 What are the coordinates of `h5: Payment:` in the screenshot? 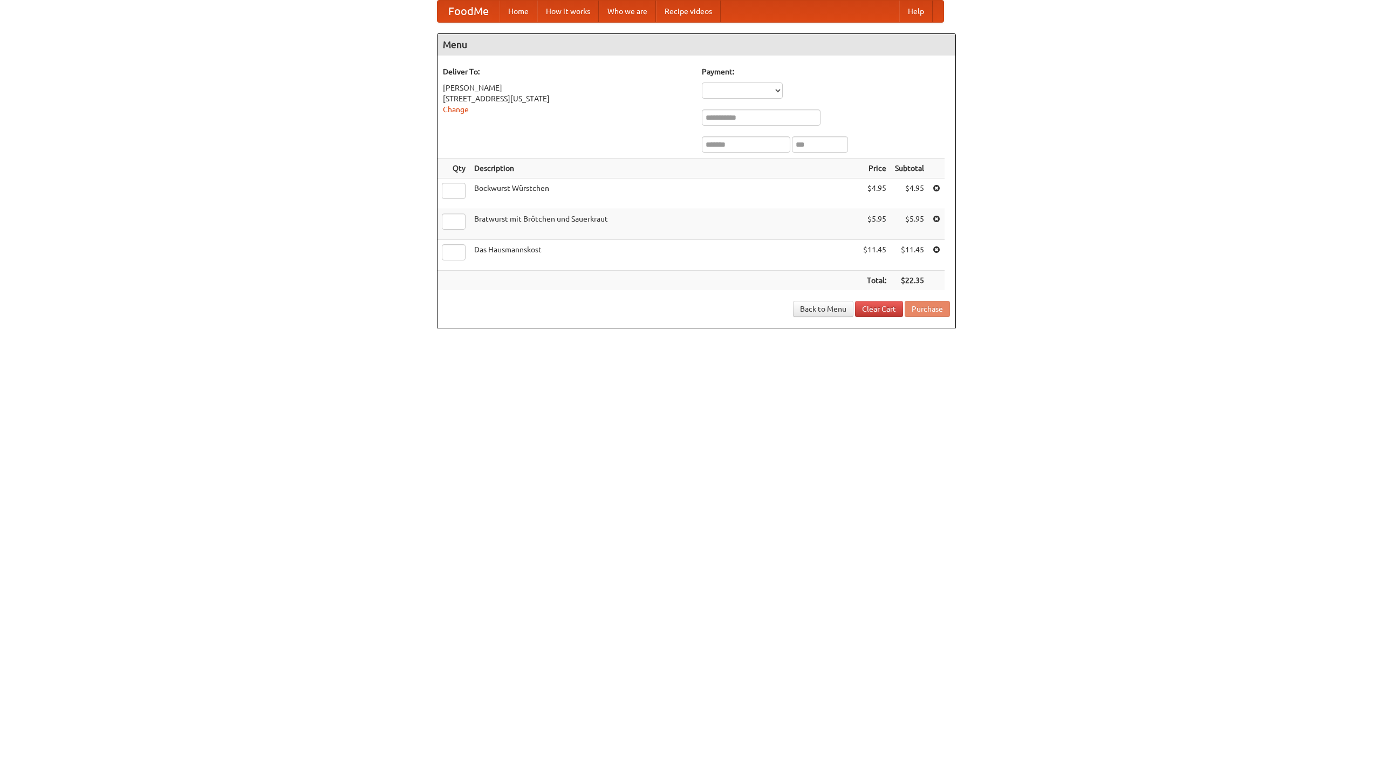 It's located at (826, 72).